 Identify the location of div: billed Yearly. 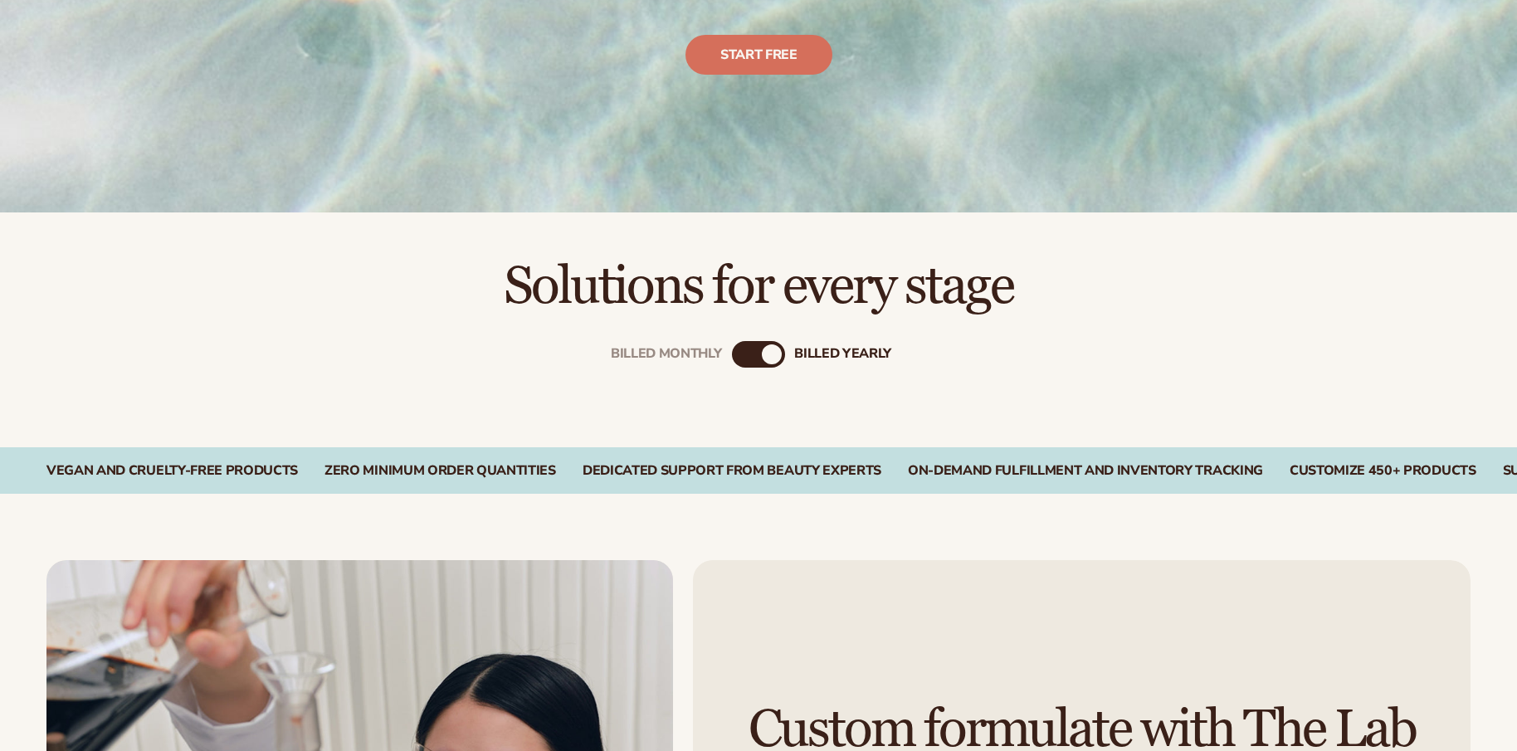
(842, 353).